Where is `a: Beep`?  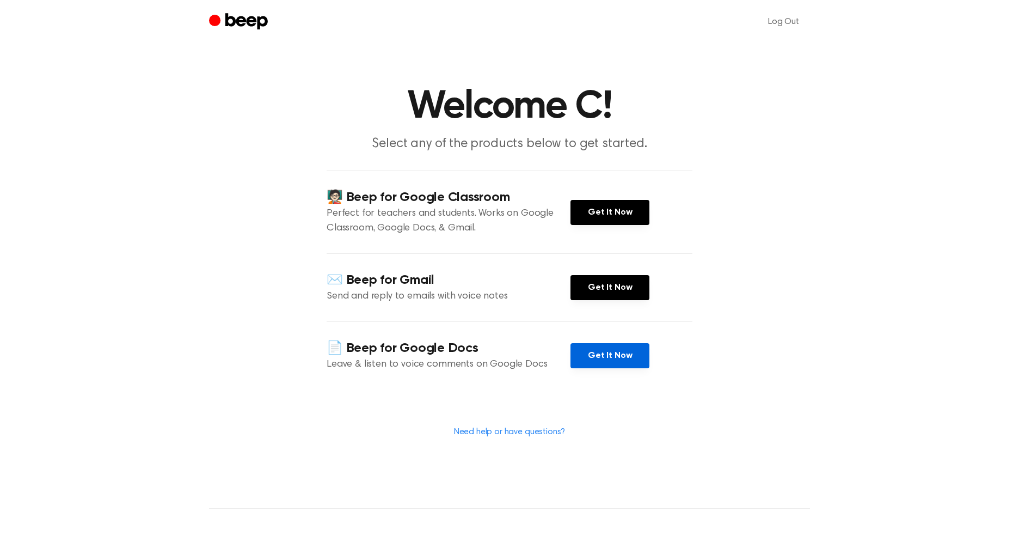
a: Beep is located at coordinates (239, 22).